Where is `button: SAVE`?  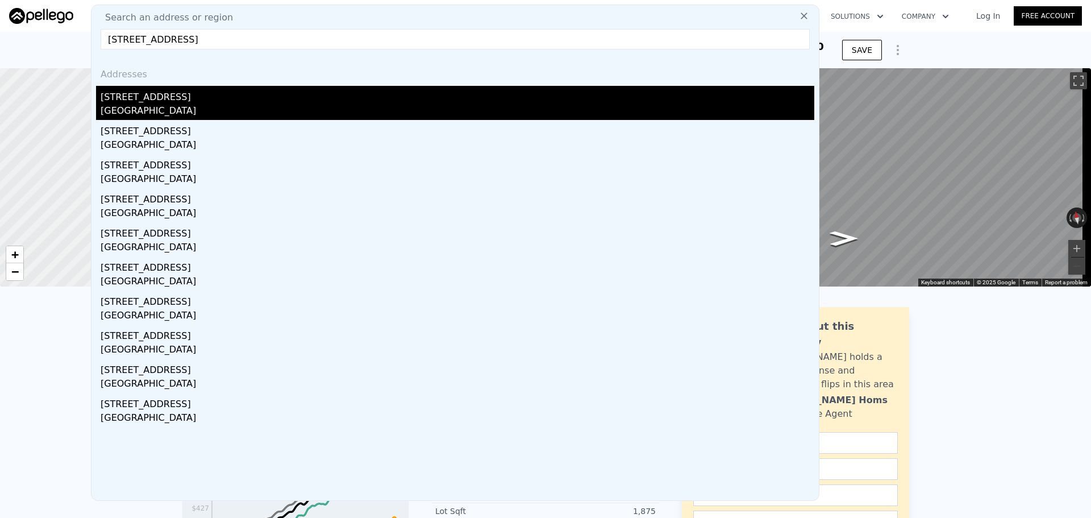 button: SAVE is located at coordinates (862, 50).